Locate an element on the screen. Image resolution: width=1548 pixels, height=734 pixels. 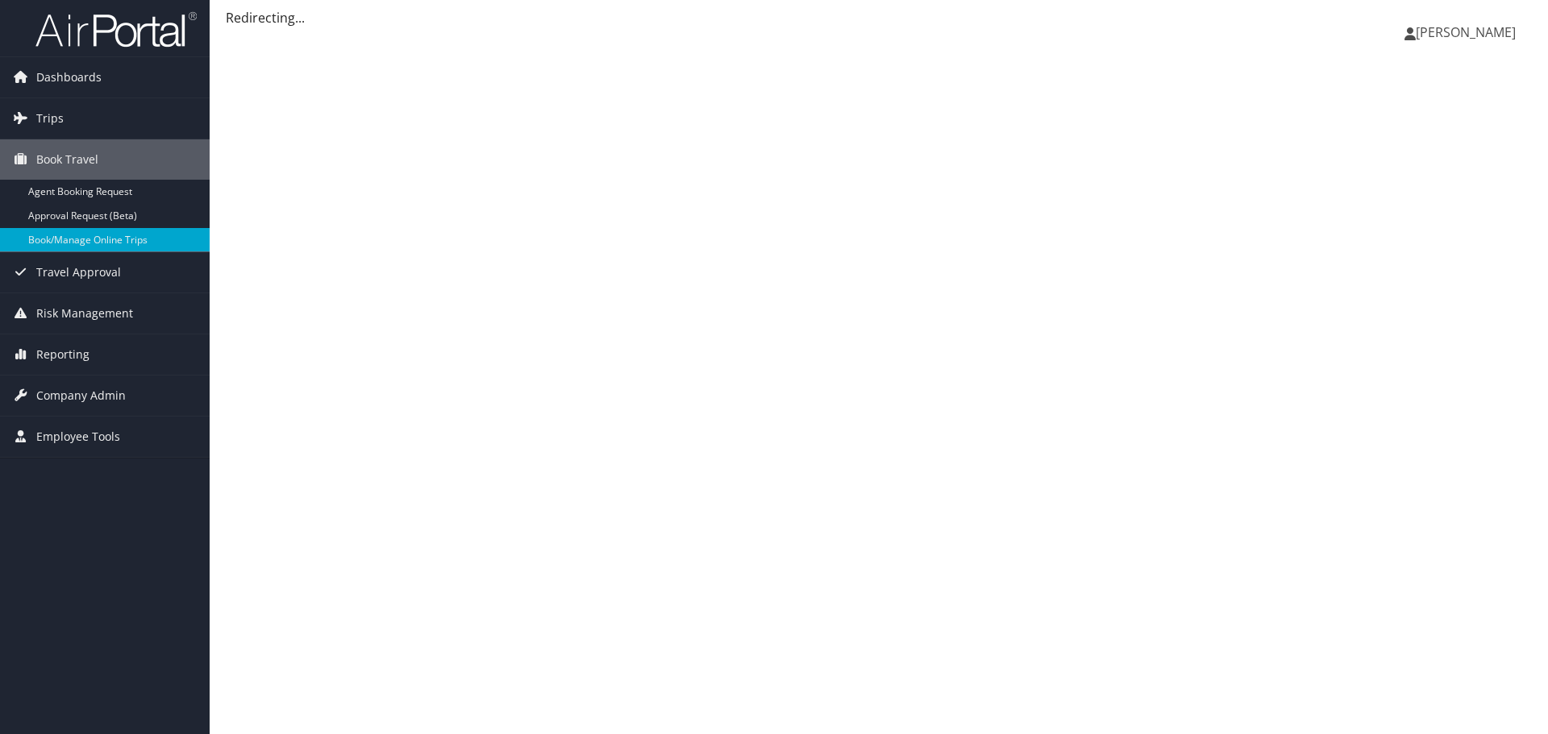
span: Travel Approval is located at coordinates (78, 273).